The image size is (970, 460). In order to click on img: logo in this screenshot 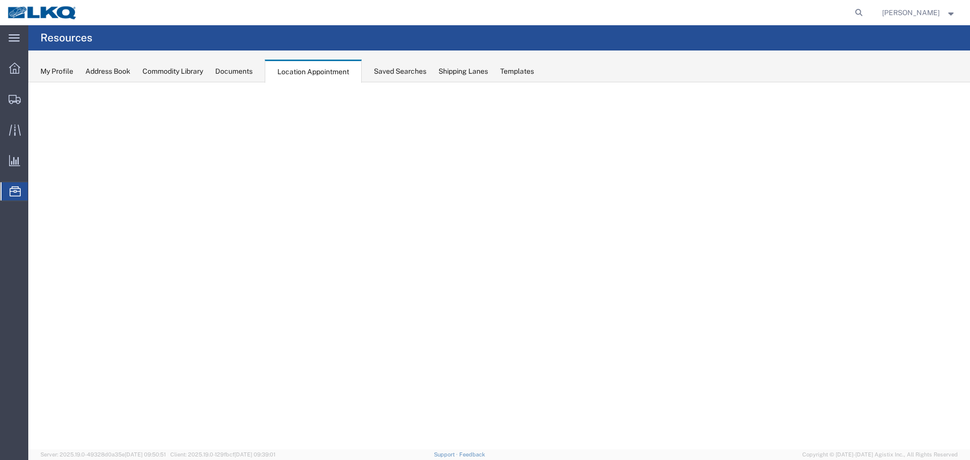, I will do `click(42, 13)`.